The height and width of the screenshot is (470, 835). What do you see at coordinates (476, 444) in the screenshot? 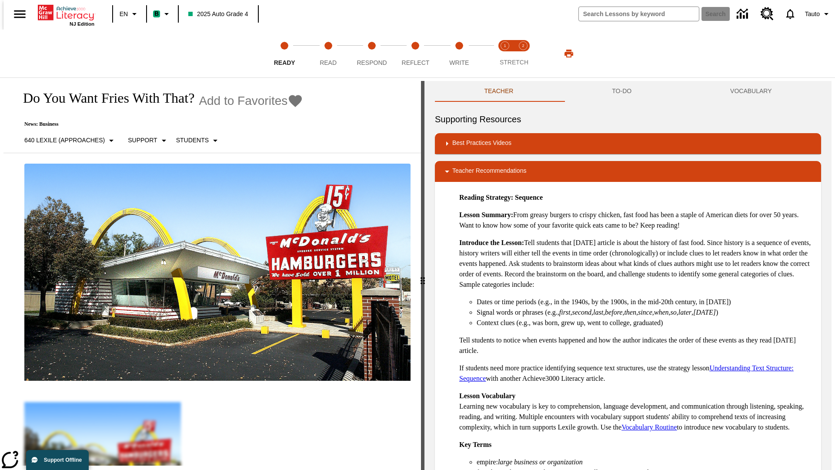
I see `strong: Key Terms` at bounding box center [476, 444].